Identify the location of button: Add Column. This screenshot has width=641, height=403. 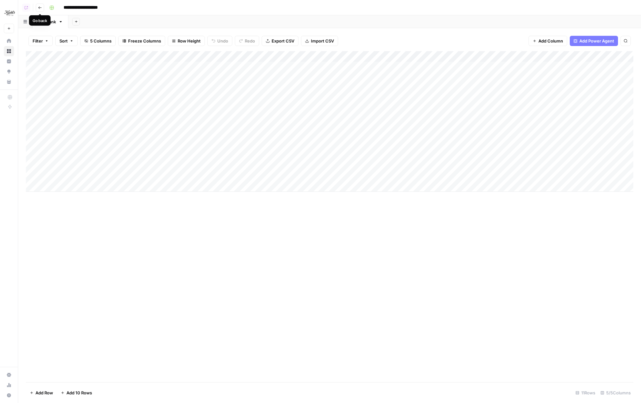
(548, 41).